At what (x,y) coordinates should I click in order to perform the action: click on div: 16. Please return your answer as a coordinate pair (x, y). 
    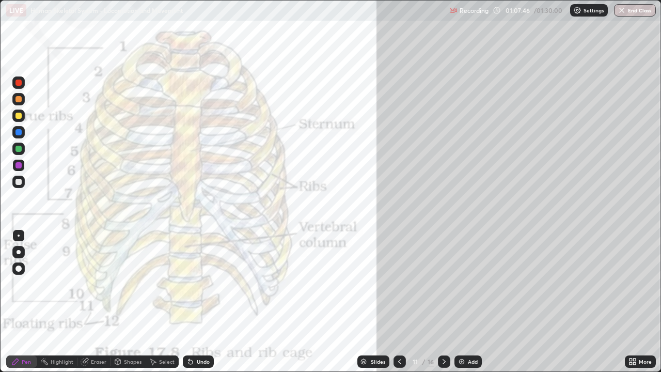
    Looking at the image, I should click on (431, 362).